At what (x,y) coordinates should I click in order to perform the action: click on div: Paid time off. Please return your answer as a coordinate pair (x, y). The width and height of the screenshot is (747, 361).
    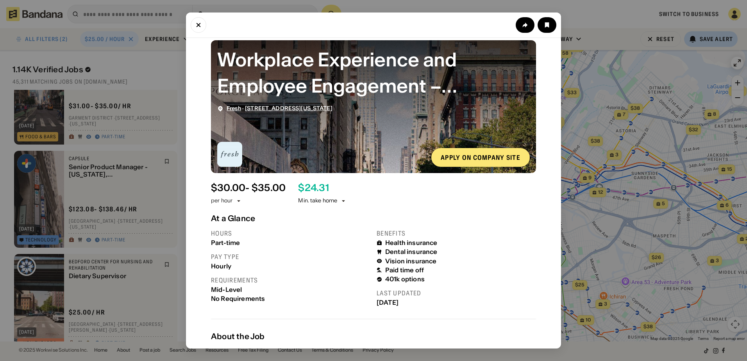
    Looking at the image, I should click on (404, 270).